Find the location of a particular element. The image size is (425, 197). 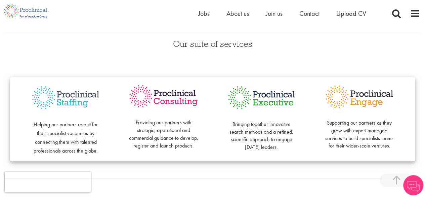

a: Join us is located at coordinates (274, 13).